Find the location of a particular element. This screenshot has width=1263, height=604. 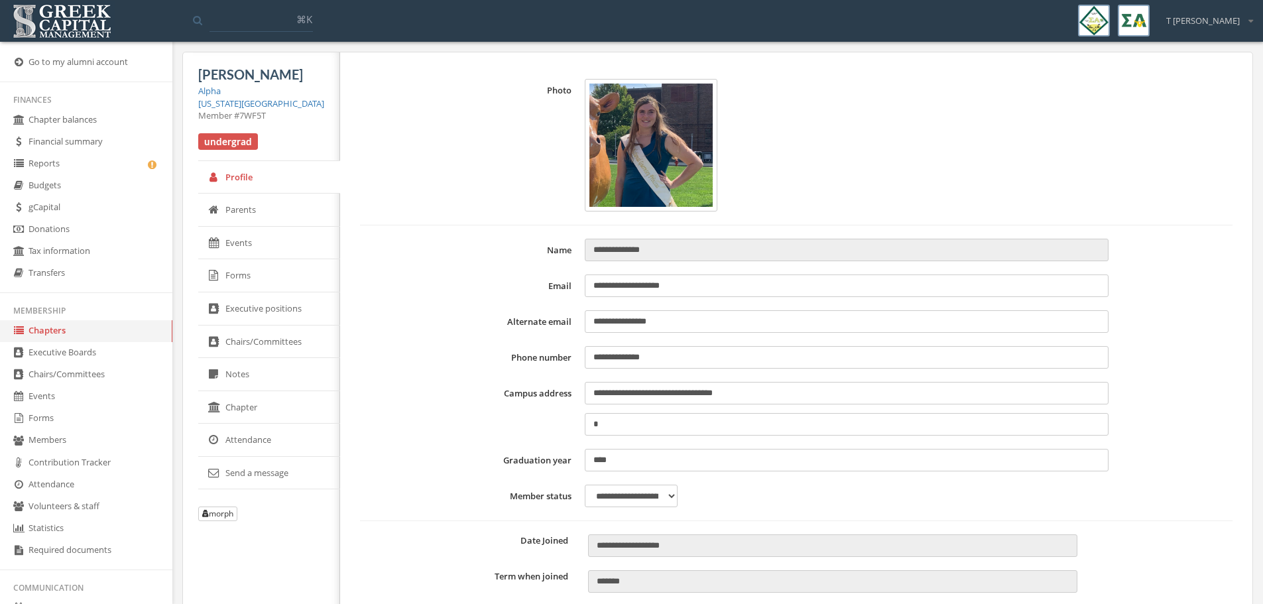

label: Phone number is located at coordinates (469, 357).